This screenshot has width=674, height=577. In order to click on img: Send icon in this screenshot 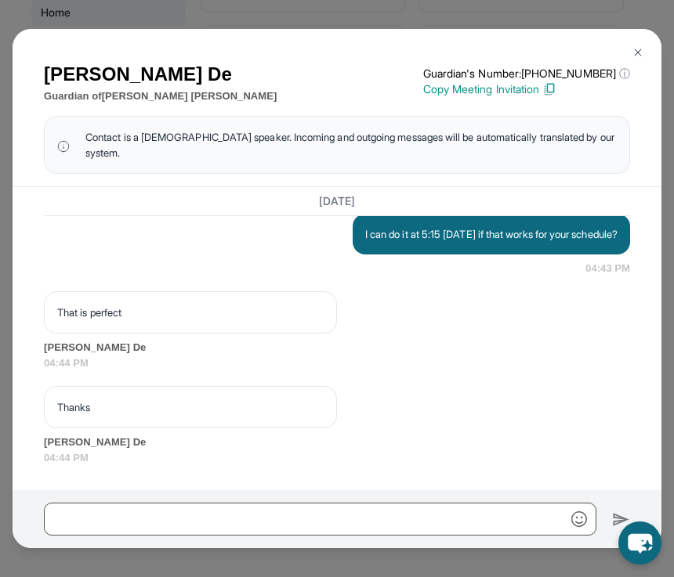, I will do `click(621, 520)`.